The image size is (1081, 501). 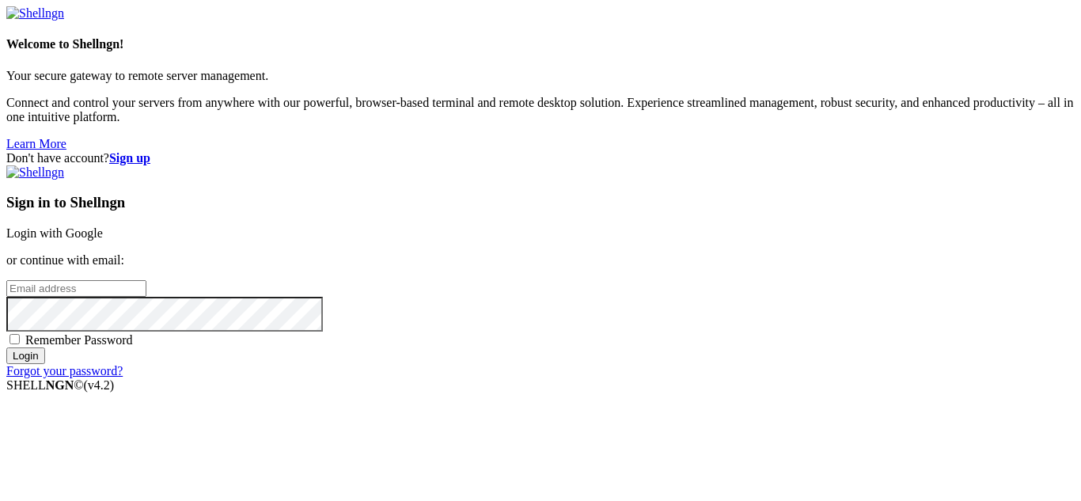 What do you see at coordinates (99, 385) in the screenshot?
I see `span: 4.2.0` at bounding box center [99, 385].